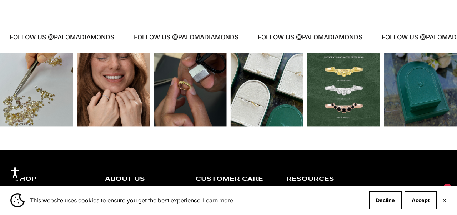  I want to click on span: This website uses cookies to ensure you get the best experience., so click(196, 200).